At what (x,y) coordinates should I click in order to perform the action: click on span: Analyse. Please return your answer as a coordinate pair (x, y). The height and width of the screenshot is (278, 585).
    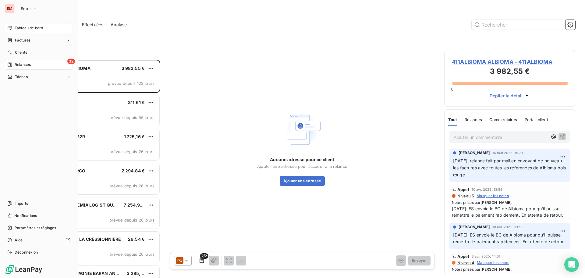
    Looking at the image, I should click on (119, 25).